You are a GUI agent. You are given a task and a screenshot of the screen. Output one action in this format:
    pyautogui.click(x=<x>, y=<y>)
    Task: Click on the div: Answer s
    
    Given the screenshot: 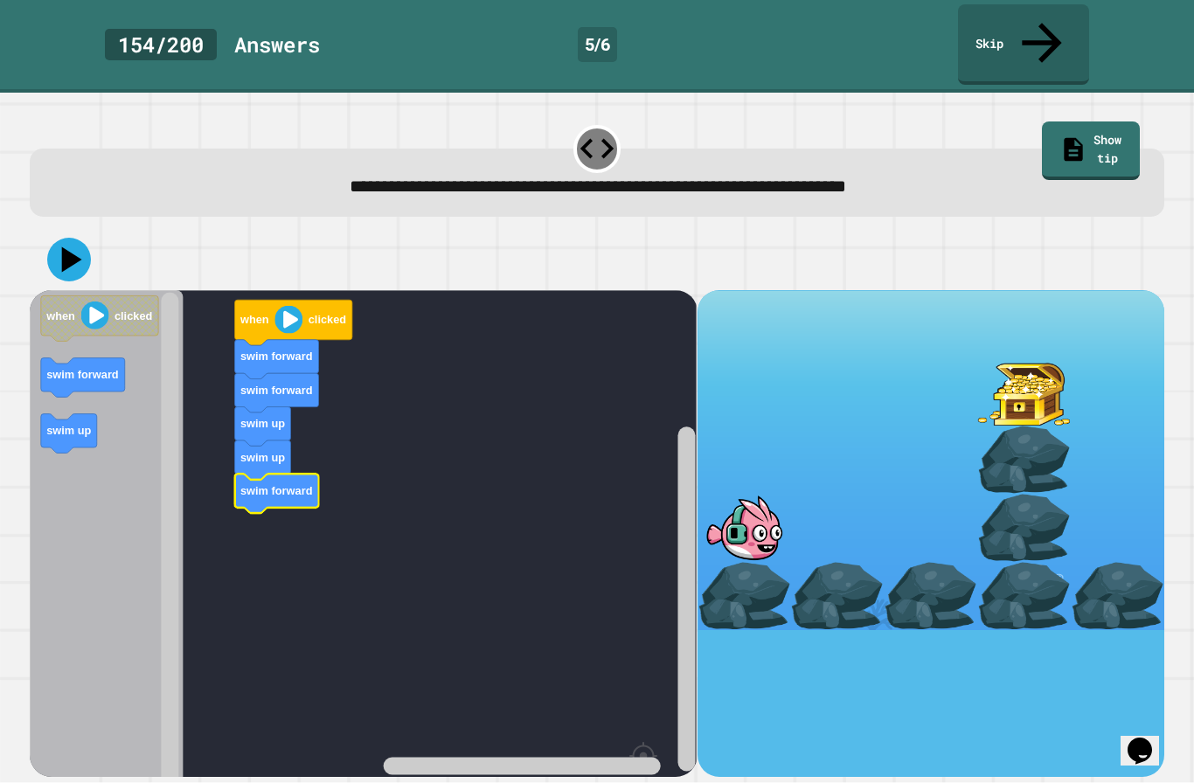 What is the action you would take?
    pyautogui.click(x=277, y=45)
    